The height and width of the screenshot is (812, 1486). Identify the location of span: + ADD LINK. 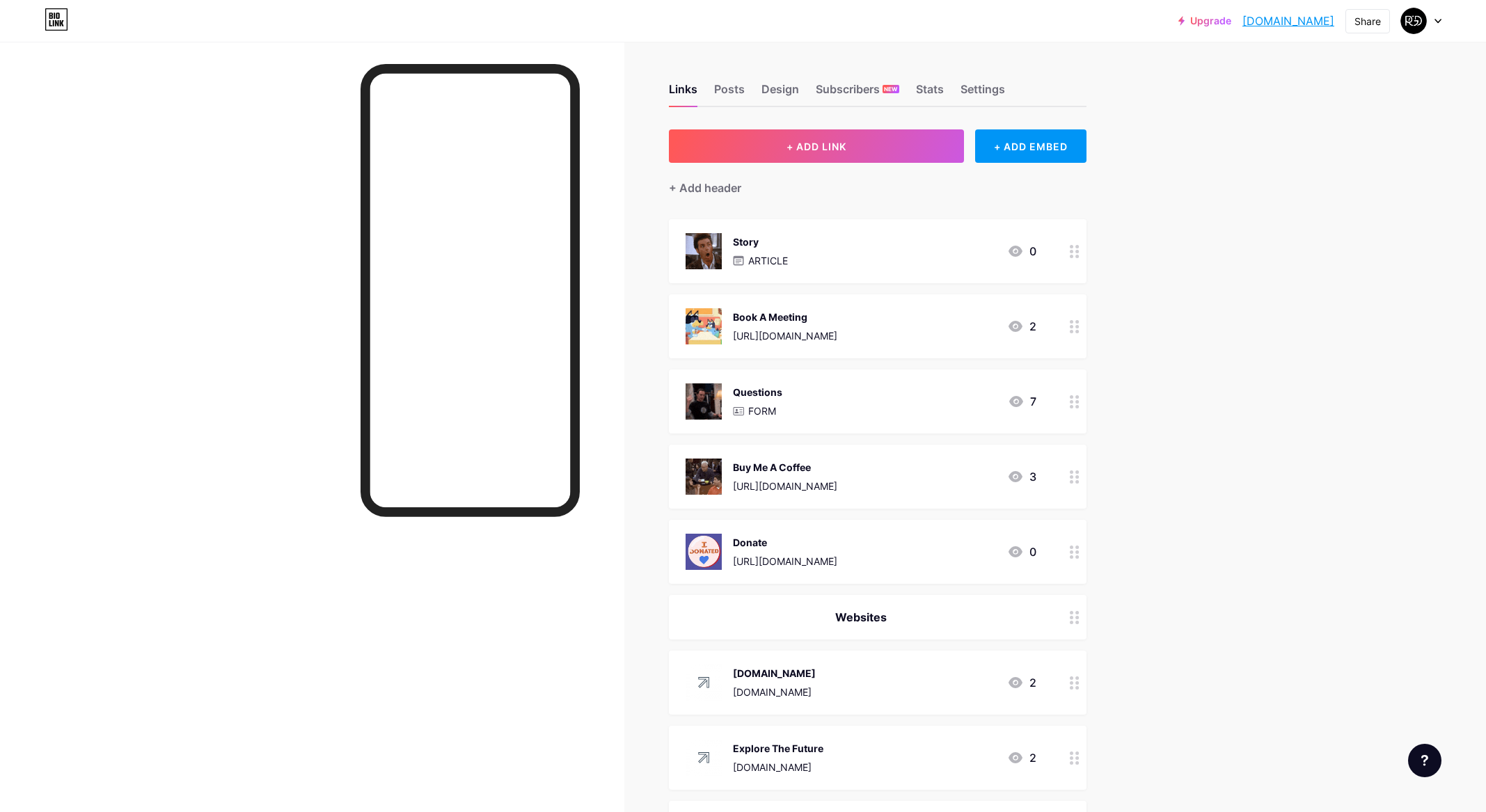
(817, 146).